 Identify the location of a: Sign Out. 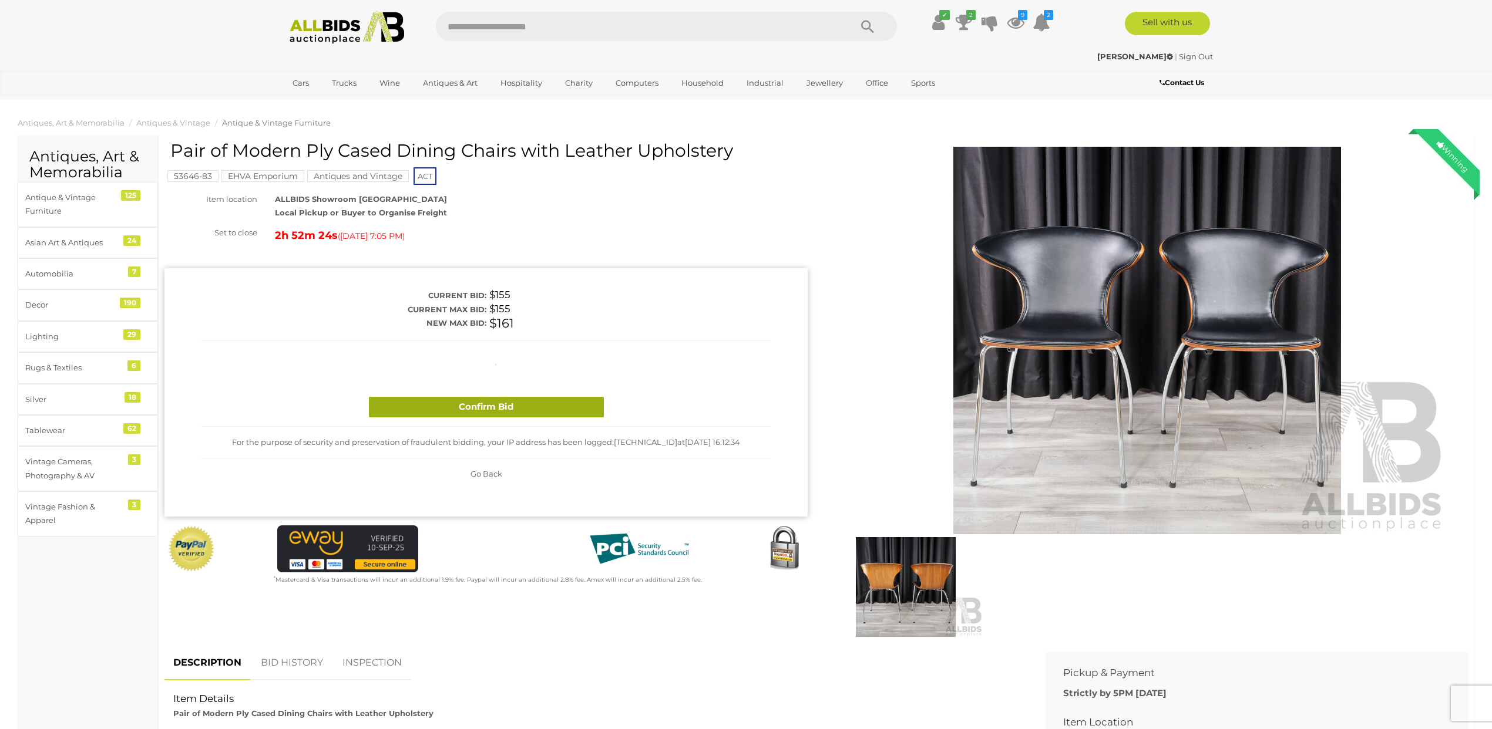
(1196, 56).